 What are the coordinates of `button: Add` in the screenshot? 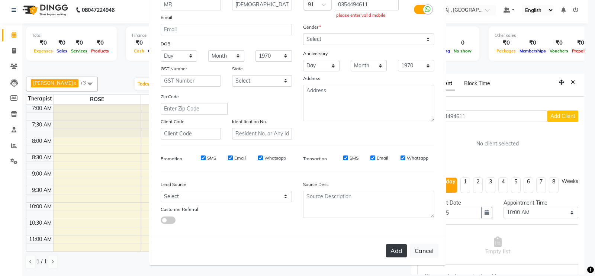 It's located at (397, 251).